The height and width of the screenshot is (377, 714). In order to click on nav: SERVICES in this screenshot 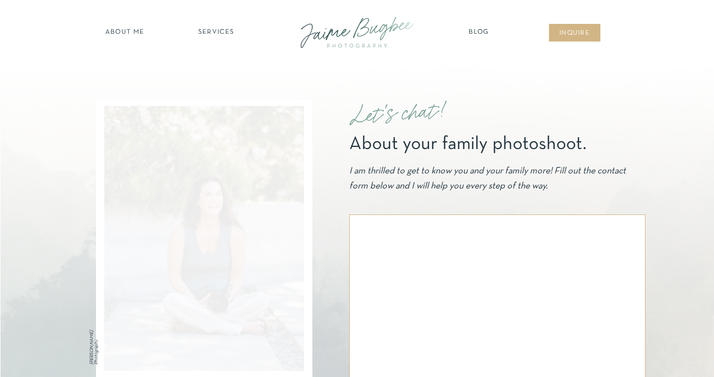, I will do `click(216, 33)`.